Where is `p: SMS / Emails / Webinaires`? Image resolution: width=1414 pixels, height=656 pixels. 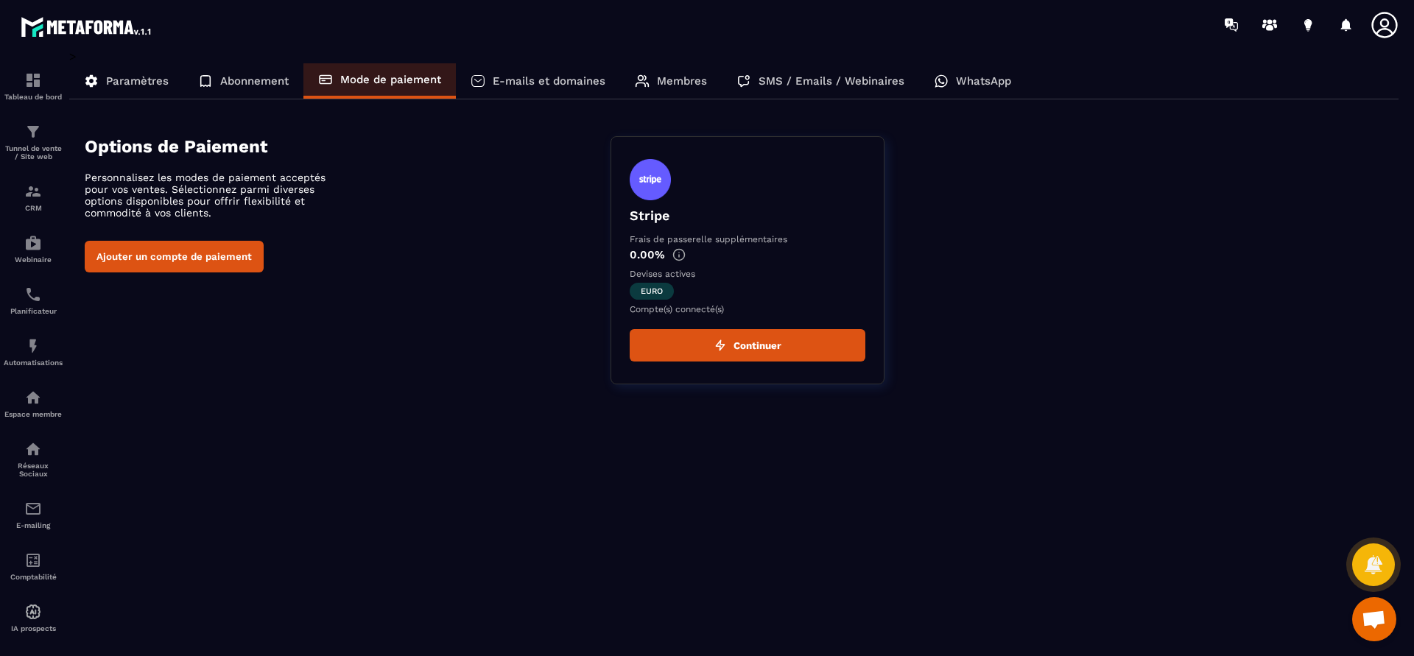 p: SMS / Emails / Webinaires is located at coordinates (831, 81).